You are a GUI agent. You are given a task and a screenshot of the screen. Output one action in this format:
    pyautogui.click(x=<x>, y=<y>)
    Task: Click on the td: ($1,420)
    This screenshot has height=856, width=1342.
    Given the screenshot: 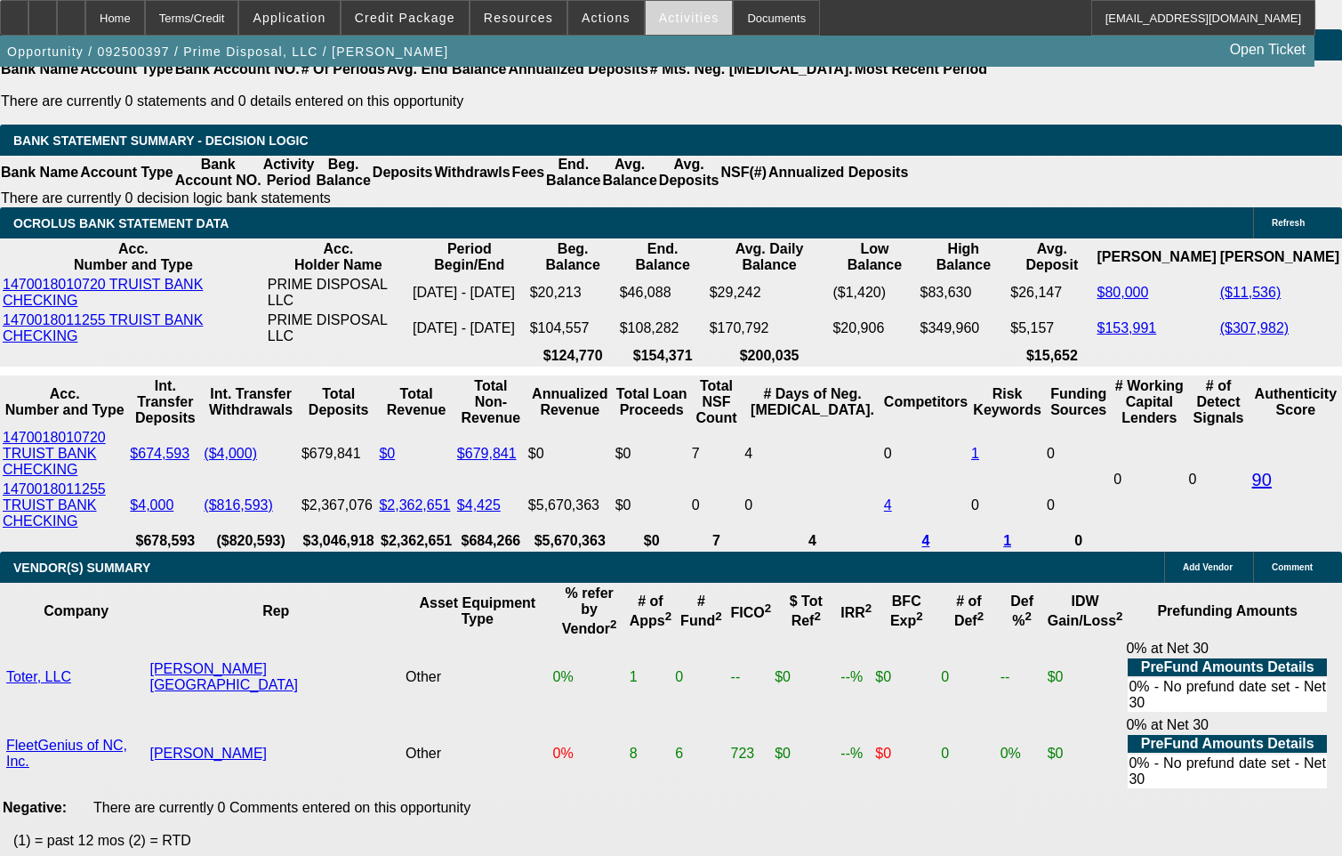 What is the action you would take?
    pyautogui.click(x=874, y=293)
    